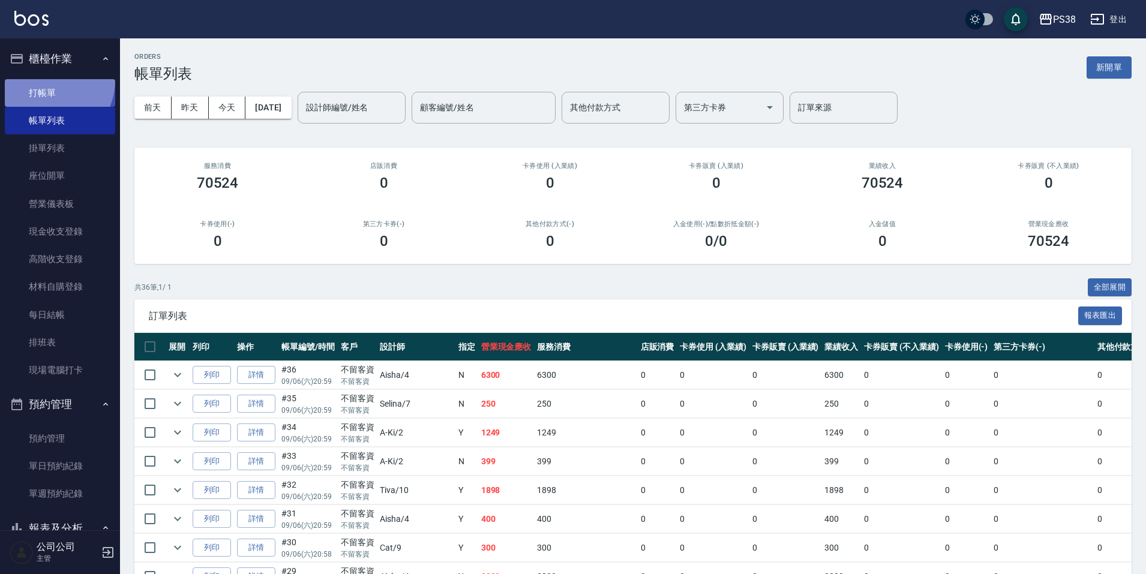 This screenshot has width=1146, height=574. I want to click on td: #32, so click(308, 490).